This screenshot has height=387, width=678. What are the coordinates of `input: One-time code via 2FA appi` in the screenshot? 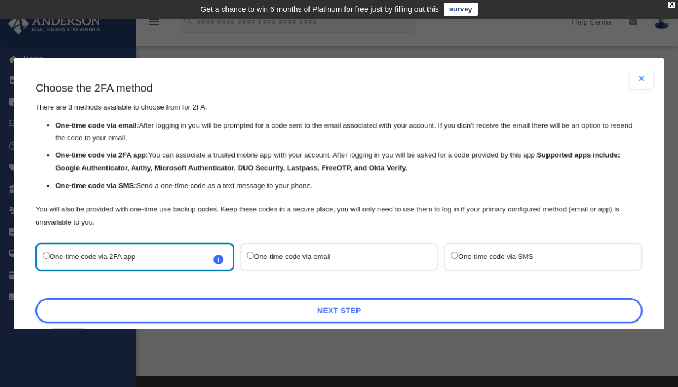 It's located at (46, 255).